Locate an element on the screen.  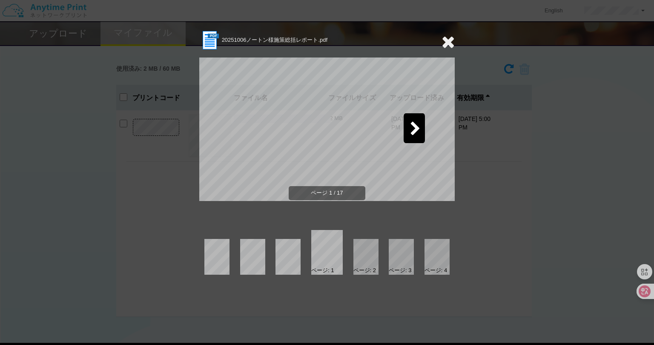
div: ページ: 3 is located at coordinates (400, 270).